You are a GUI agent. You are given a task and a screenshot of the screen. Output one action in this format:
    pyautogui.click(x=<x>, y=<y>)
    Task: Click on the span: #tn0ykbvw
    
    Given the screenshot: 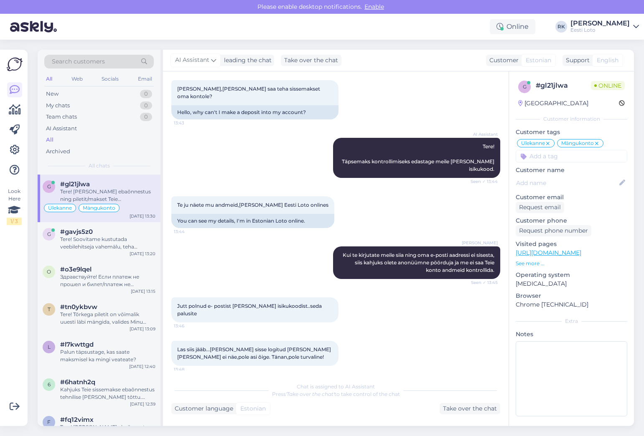 What is the action you would take?
    pyautogui.click(x=79, y=307)
    